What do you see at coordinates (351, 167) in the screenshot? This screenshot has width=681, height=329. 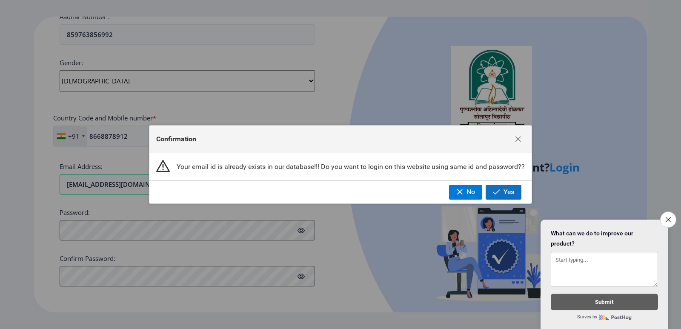 I see `span: Your email id is already exists in our database!!! Do you want to login on this website using sam...` at bounding box center [351, 167].